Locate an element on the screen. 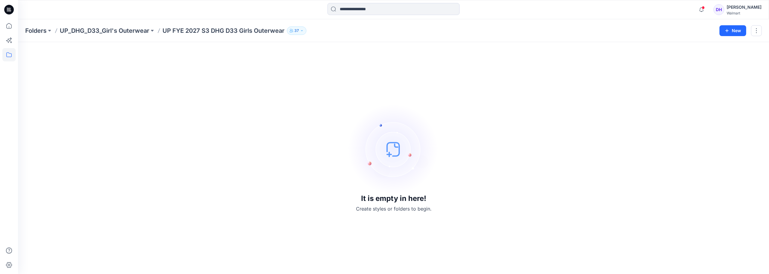  button: New is located at coordinates (732, 31).